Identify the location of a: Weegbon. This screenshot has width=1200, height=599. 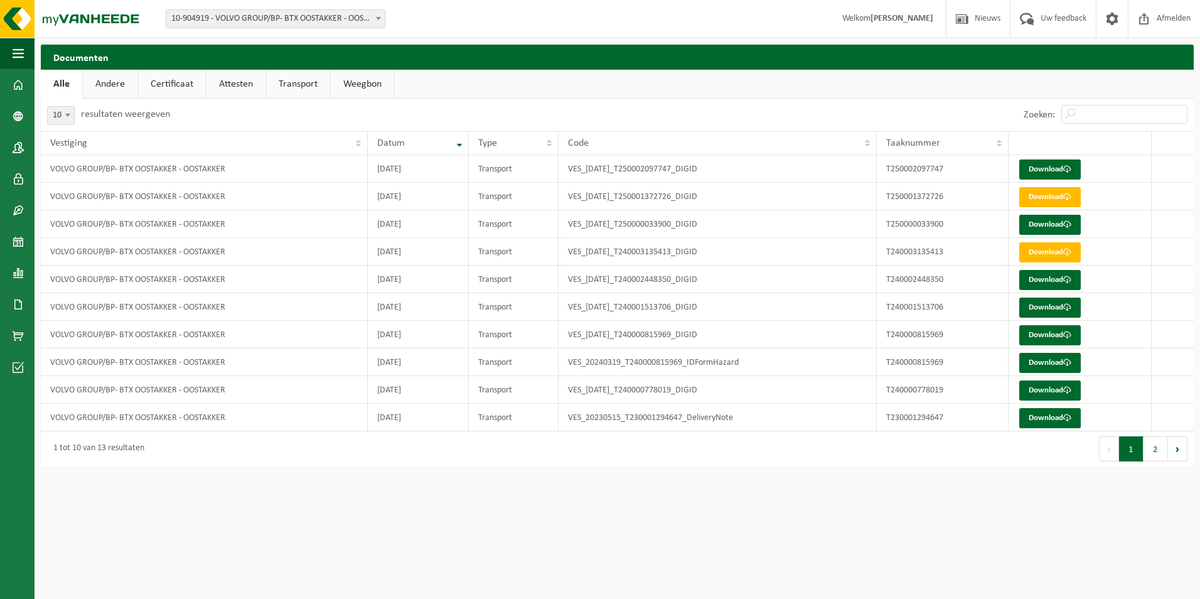
(362, 84).